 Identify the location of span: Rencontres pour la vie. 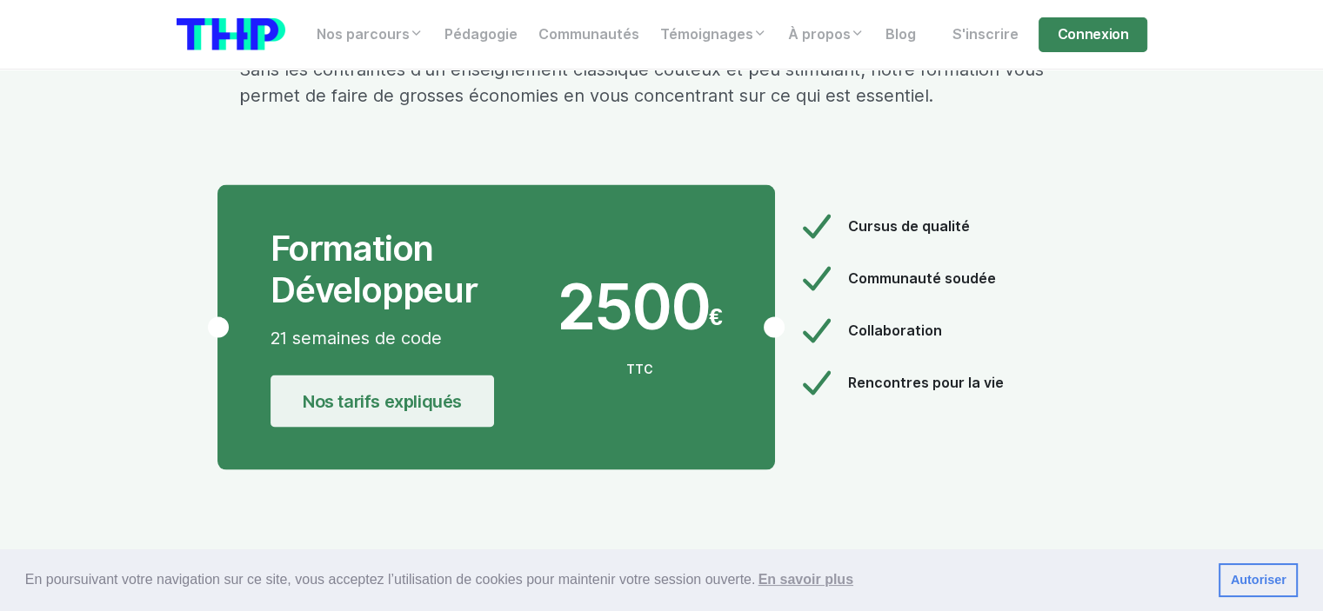
(925, 382).